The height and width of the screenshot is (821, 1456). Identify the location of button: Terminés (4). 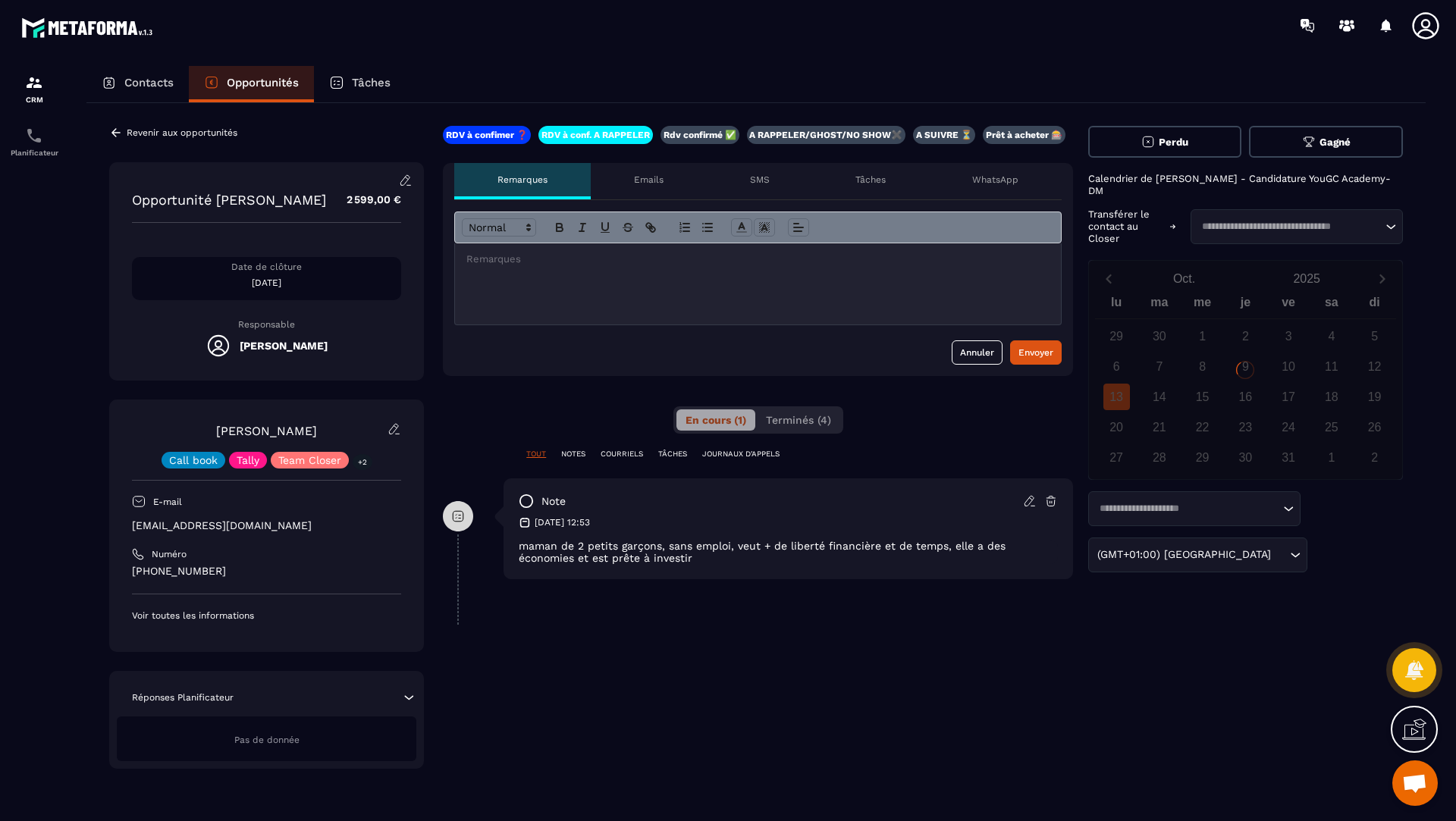
(798, 420).